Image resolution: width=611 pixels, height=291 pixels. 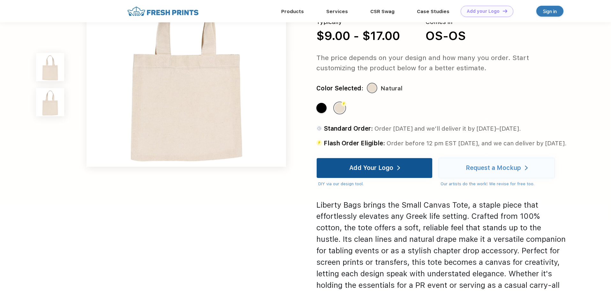 What do you see at coordinates (344, 104) in the screenshot?
I see `img: flash color` at bounding box center [344, 104].